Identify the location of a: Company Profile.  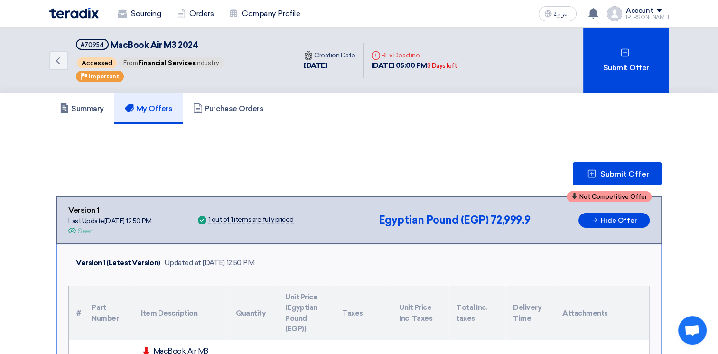
(264, 14).